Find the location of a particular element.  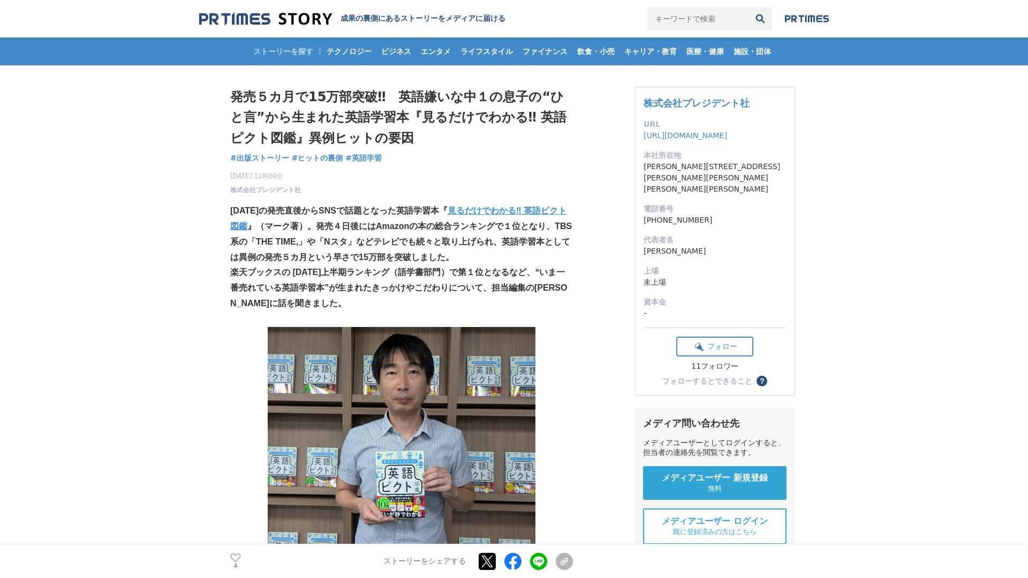

span: テクノロジー is located at coordinates (349, 51).